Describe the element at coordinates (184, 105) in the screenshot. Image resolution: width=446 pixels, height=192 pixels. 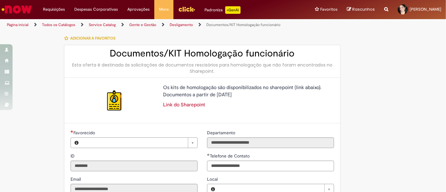
I see `a: Link do Sharepoint` at that location.